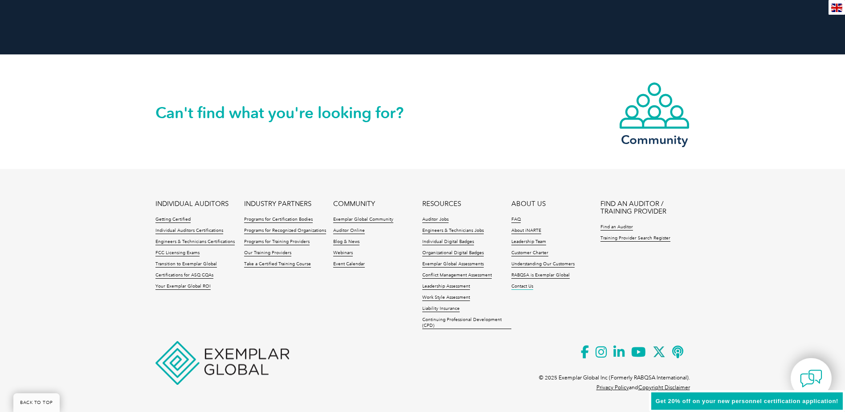 This screenshot has width=845, height=412. I want to click on img: en, so click(837, 8).